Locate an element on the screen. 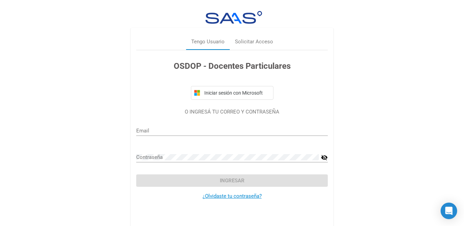 This screenshot has height=226, width=464. button: Iniciar sesión con Microsoft is located at coordinates (232, 93).